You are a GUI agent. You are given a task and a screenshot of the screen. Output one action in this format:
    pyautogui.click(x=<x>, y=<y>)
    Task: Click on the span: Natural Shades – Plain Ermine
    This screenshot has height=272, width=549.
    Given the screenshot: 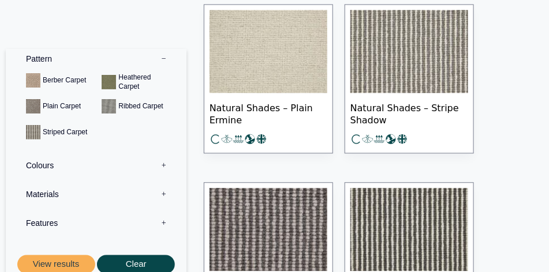 What is the action you would take?
    pyautogui.click(x=268, y=113)
    